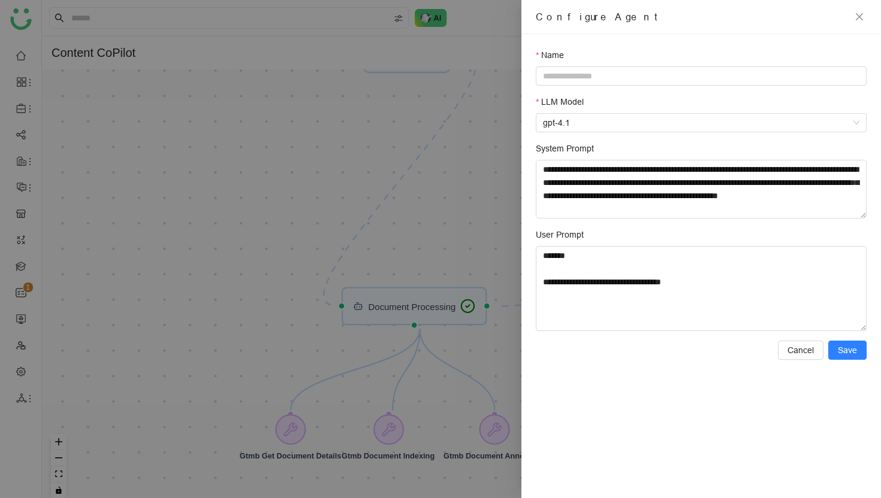 The height and width of the screenshot is (498, 881). What do you see at coordinates (691, 17) in the screenshot?
I see `div: Configure Agent` at bounding box center [691, 17].